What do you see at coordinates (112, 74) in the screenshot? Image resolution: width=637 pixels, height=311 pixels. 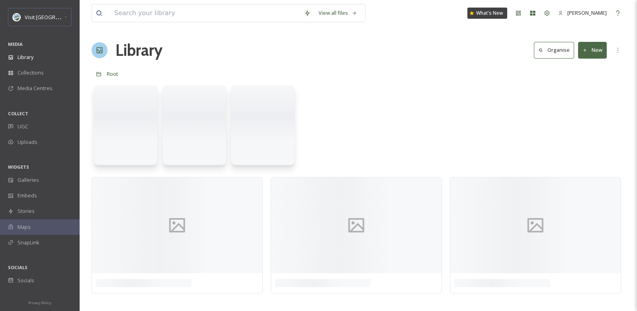 I see `a: Root` at bounding box center [112, 74].